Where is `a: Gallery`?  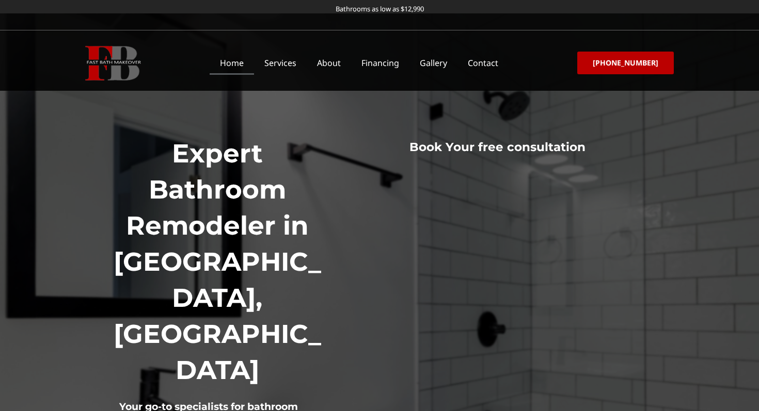 a: Gallery is located at coordinates (433, 63).